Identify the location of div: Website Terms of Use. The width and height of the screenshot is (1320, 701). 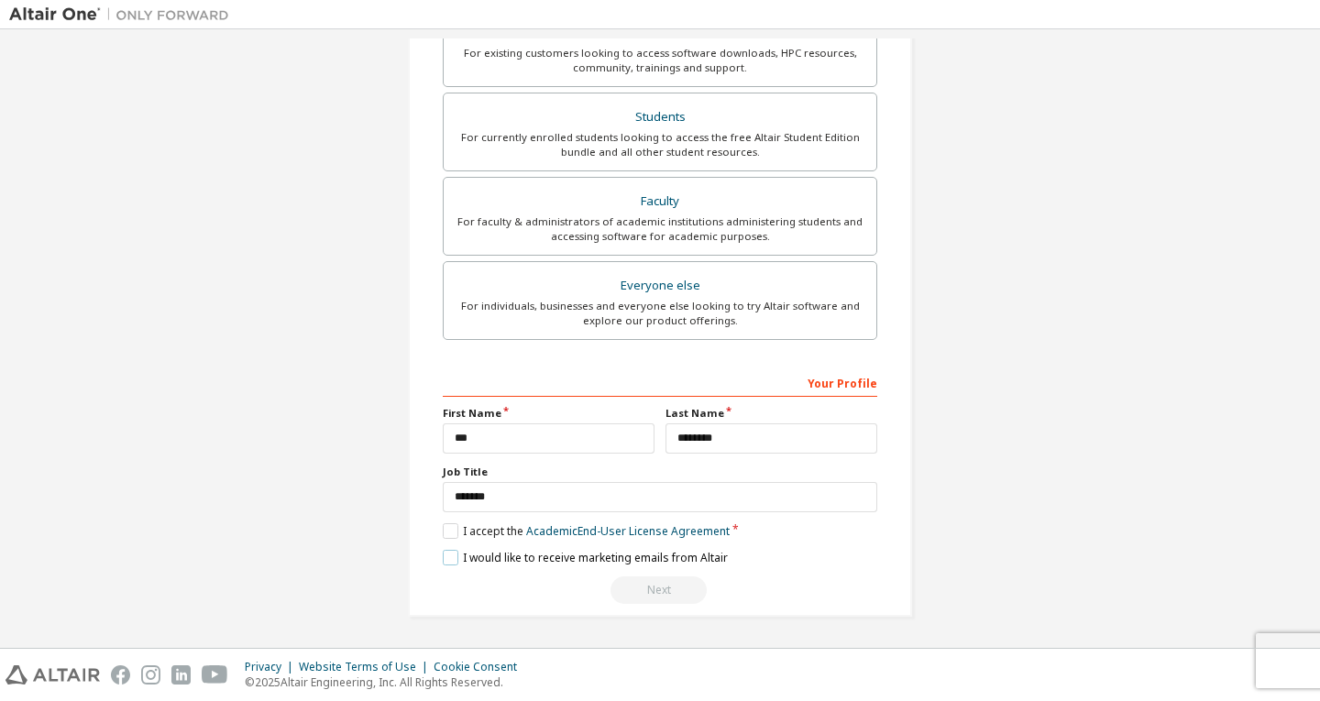
(366, 667).